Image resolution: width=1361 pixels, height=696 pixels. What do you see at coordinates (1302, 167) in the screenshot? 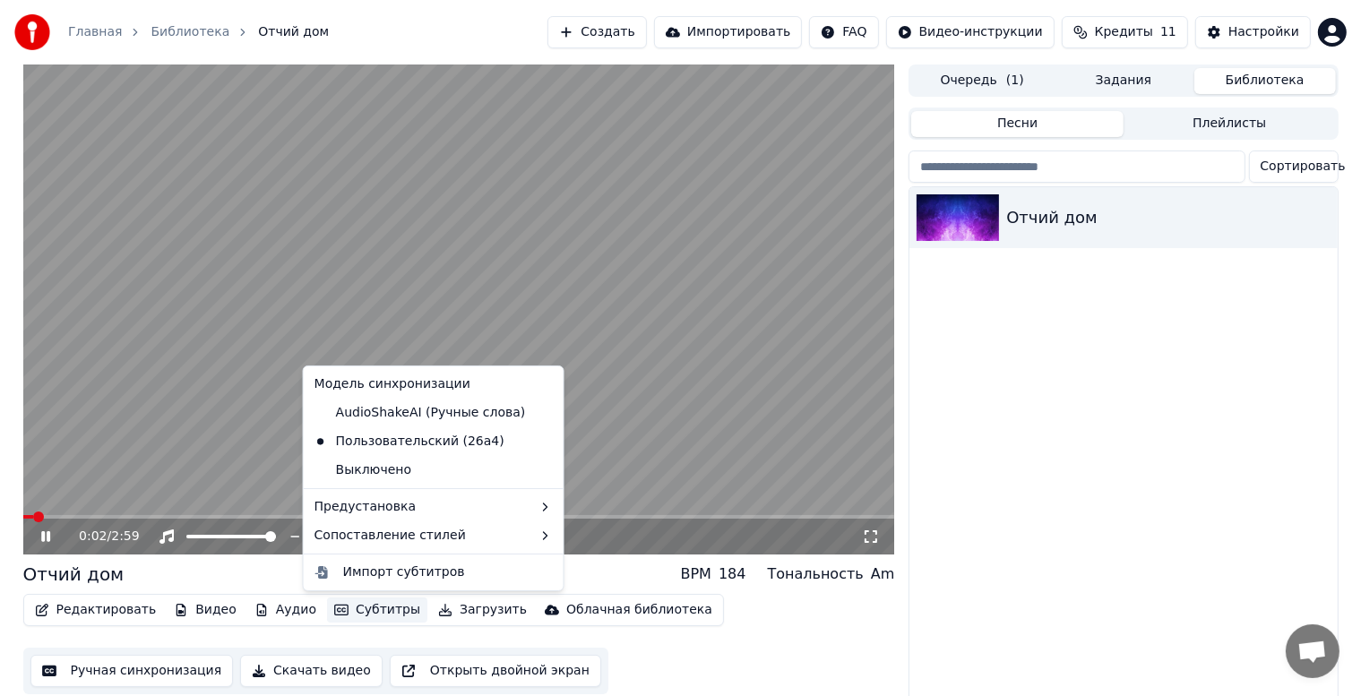
I see `span: Сортировать` at bounding box center [1302, 167].